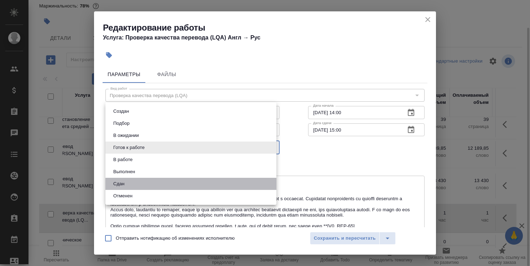  I want to click on button: Сдан, so click(119, 184).